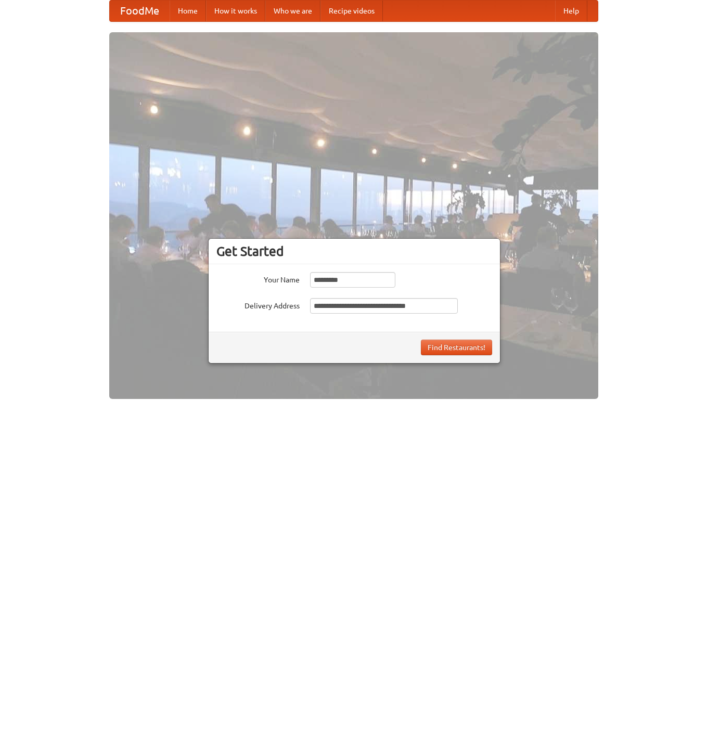 The width and height of the screenshot is (707, 736). I want to click on label: Delivery Address, so click(258, 304).